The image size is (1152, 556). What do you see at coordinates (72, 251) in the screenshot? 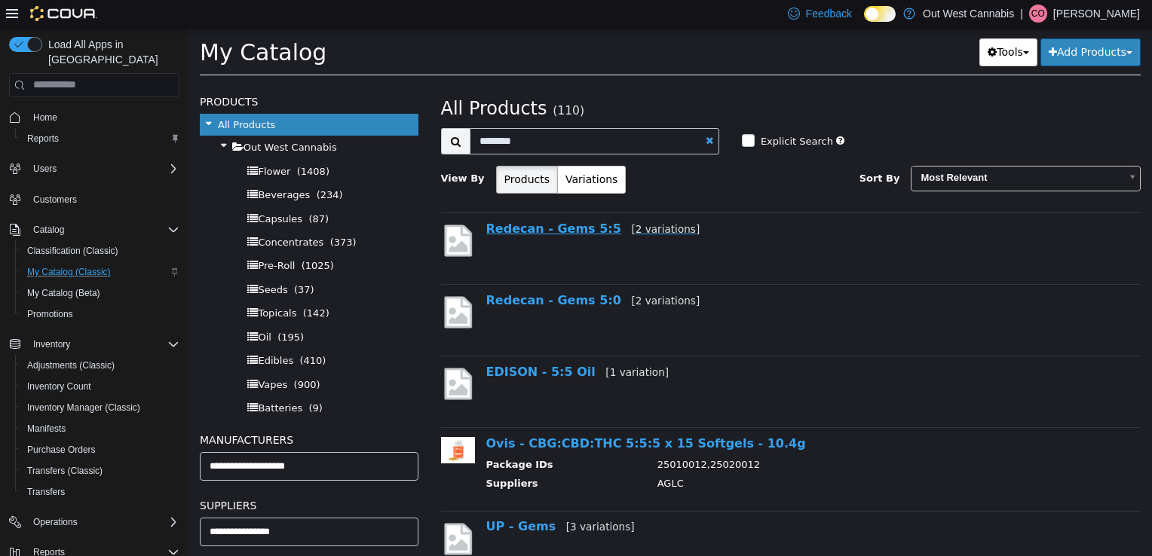
I see `a: Classification (Classic)` at bounding box center [72, 251].